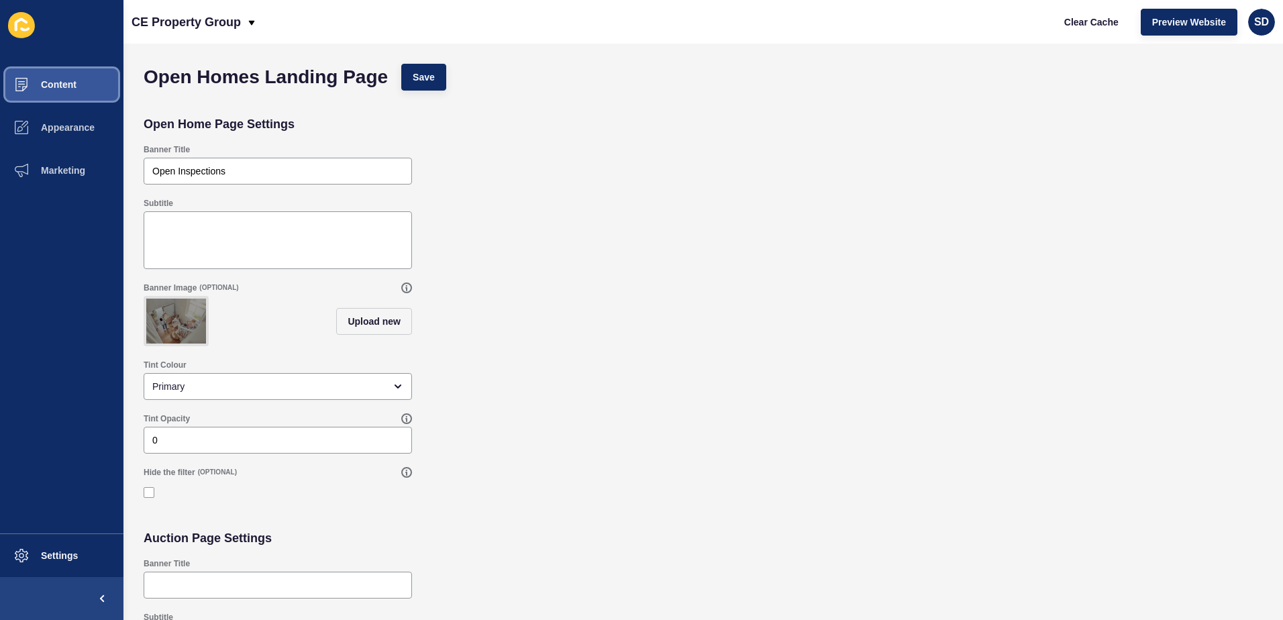  I want to click on label: Subtitle, so click(158, 203).